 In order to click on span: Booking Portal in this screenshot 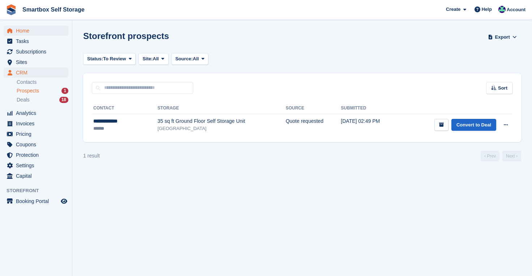, I will do `click(38, 201)`.